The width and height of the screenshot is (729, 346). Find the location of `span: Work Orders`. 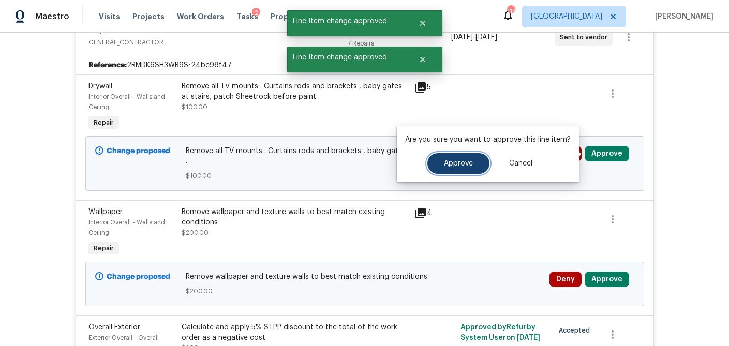

span: Work Orders is located at coordinates (200, 17).